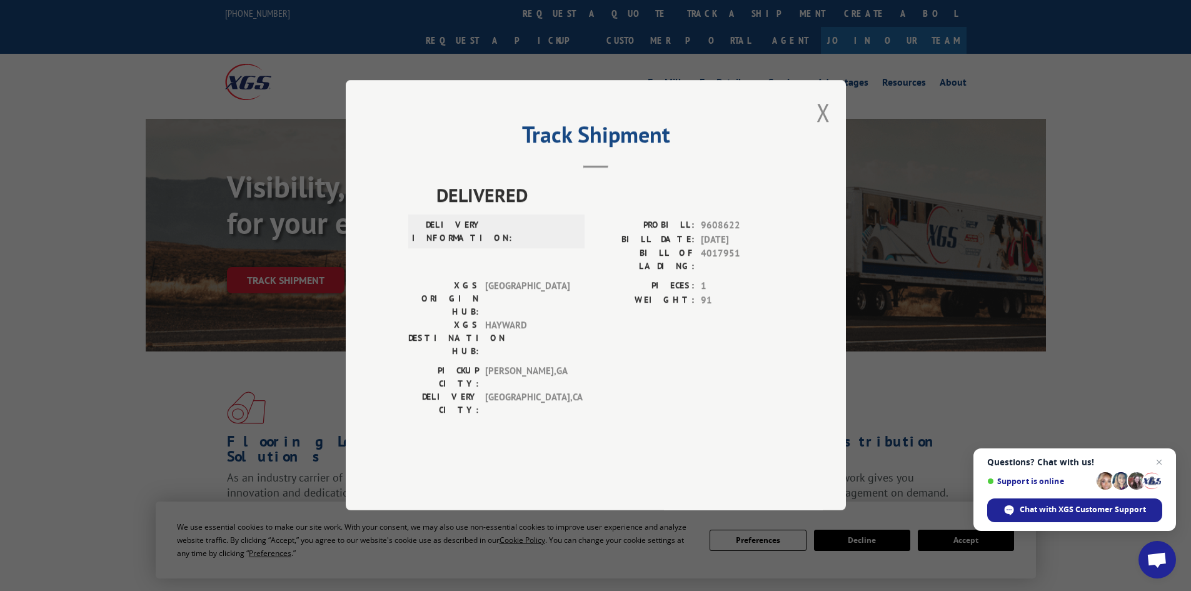 Image resolution: width=1191 pixels, height=591 pixels. I want to click on label: PIECES:, so click(645, 286).